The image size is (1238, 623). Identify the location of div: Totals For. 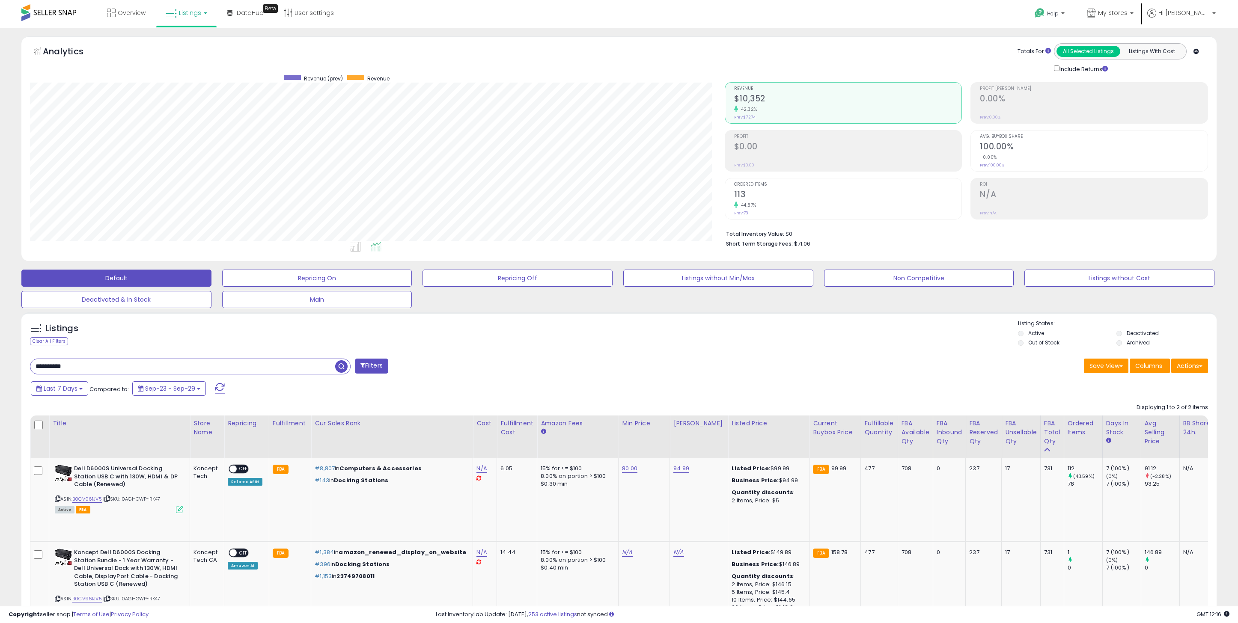
(1034, 51).